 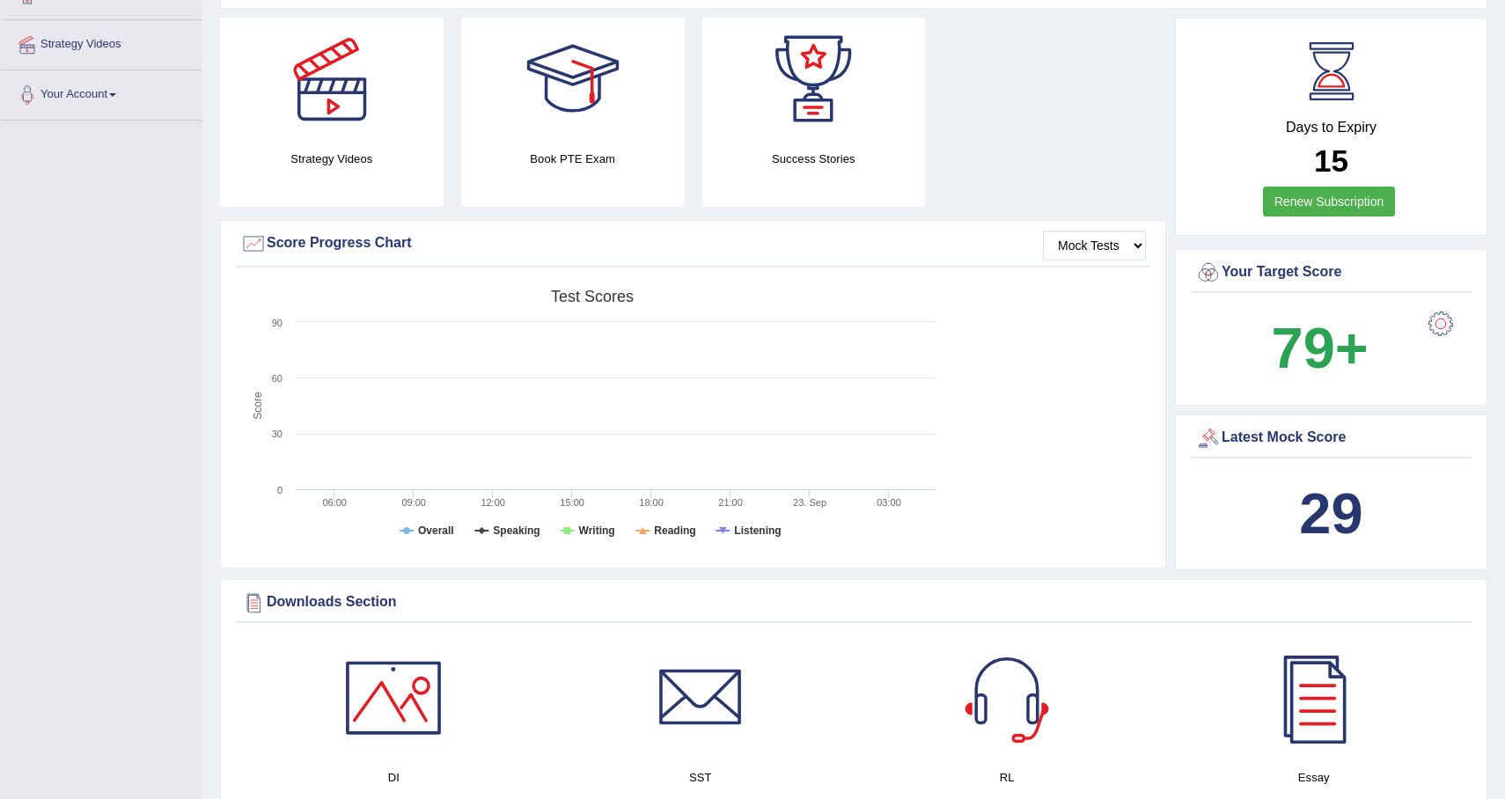 What do you see at coordinates (277, 379) in the screenshot?
I see `text: 60` at bounding box center [277, 379].